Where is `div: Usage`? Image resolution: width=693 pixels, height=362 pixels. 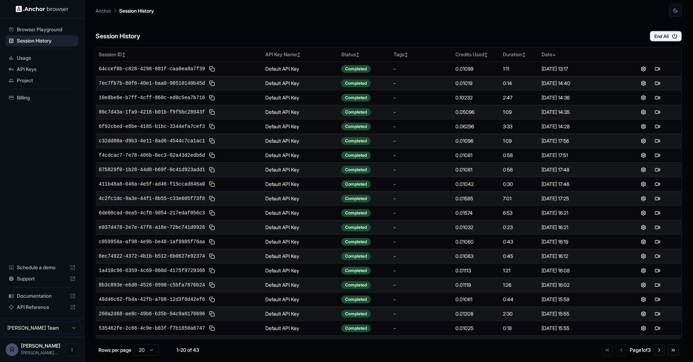
div: Usage is located at coordinates (42, 58).